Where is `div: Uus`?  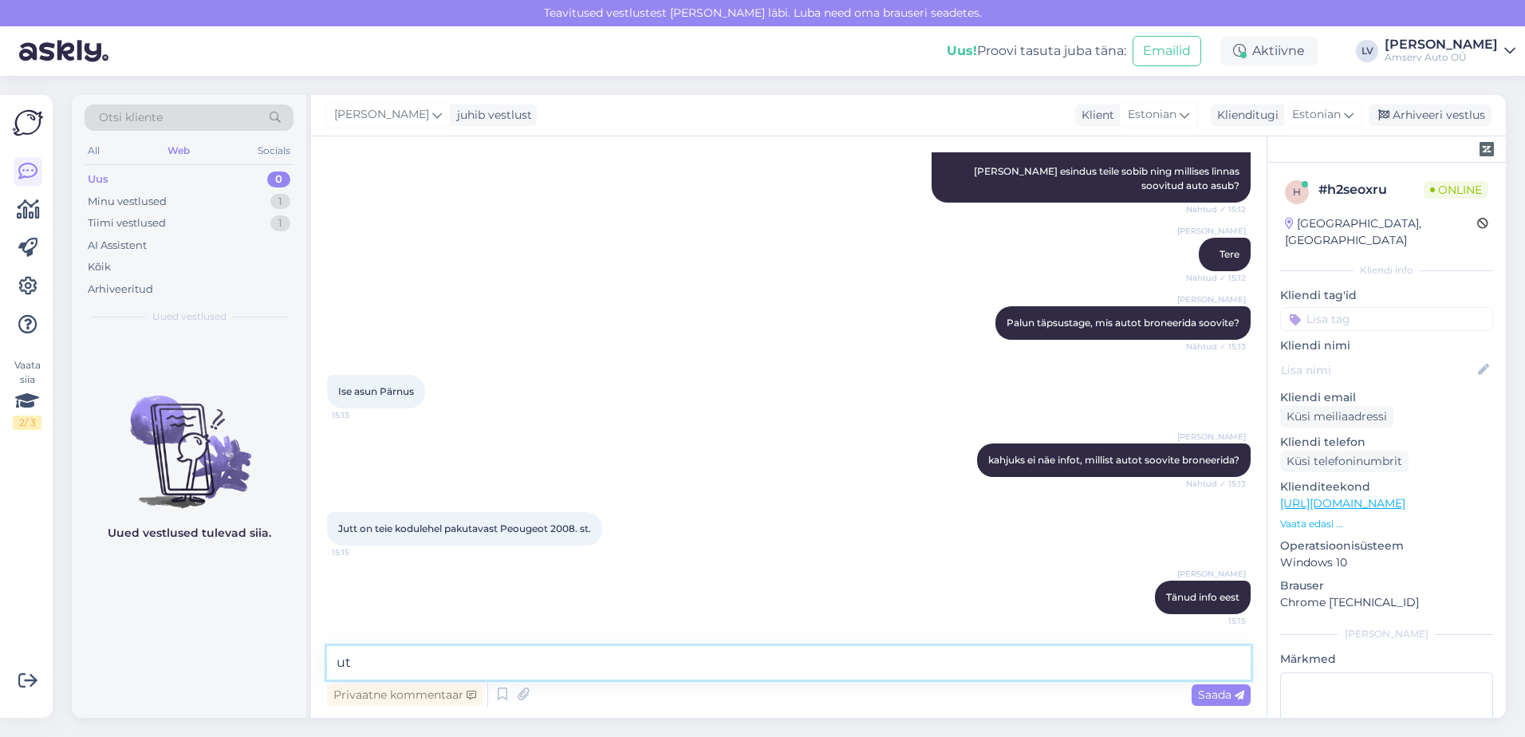 div: Uus is located at coordinates (98, 179).